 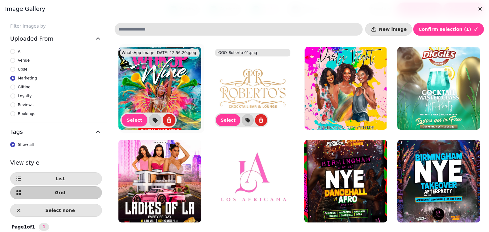 I want to click on button: Uploaded From, so click(x=56, y=39).